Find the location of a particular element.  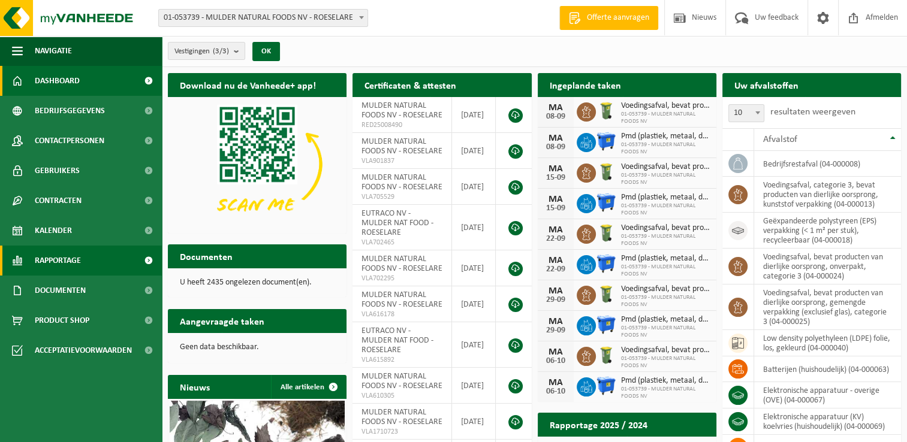

h2: Aangevraagde taken is located at coordinates (222, 321).